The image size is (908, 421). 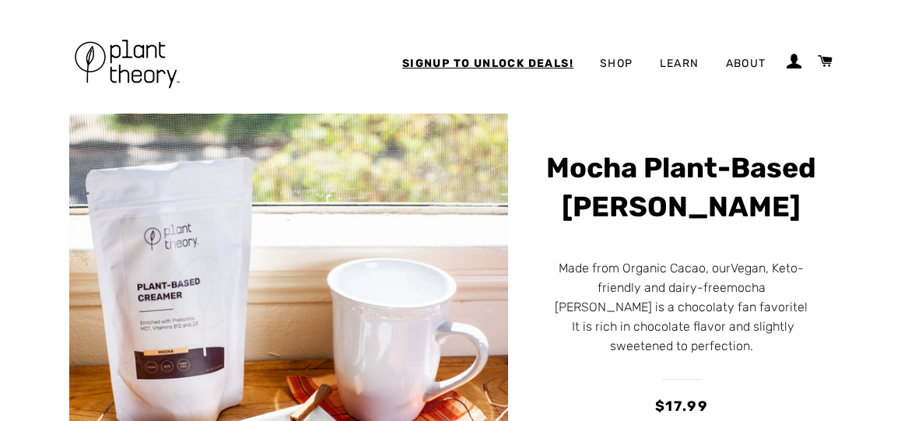 What do you see at coordinates (682, 406) in the screenshot?
I see `span: $17.99` at bounding box center [682, 406].